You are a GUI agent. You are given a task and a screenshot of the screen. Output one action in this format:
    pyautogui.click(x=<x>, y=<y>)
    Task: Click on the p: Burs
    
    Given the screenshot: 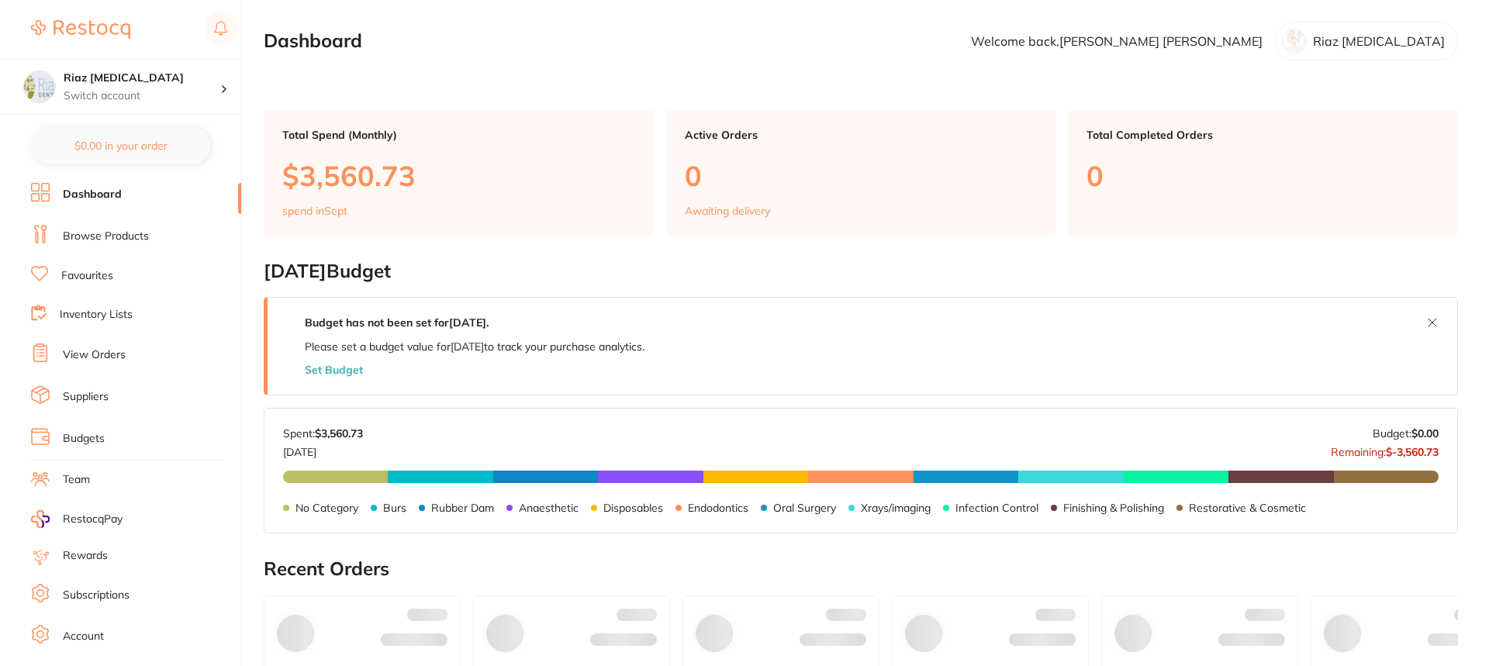 What is the action you would take?
    pyautogui.click(x=395, y=508)
    